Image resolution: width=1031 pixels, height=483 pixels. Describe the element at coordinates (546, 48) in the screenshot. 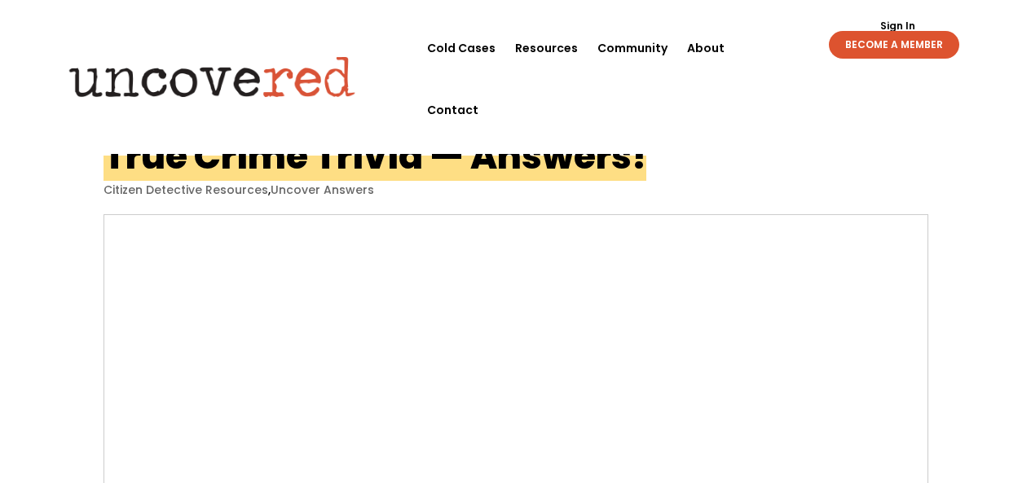

I see `a: Resources` at that location.